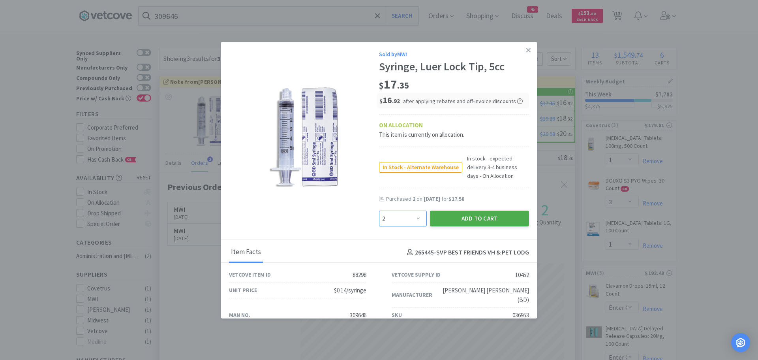 The width and height of the screenshot is (758, 360). I want to click on div: Unit Price, so click(243, 290).